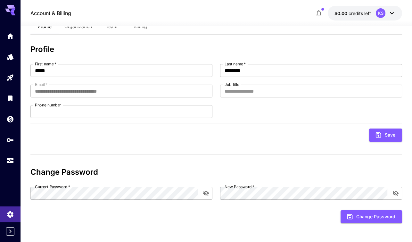  I want to click on label: Phone number, so click(48, 105).